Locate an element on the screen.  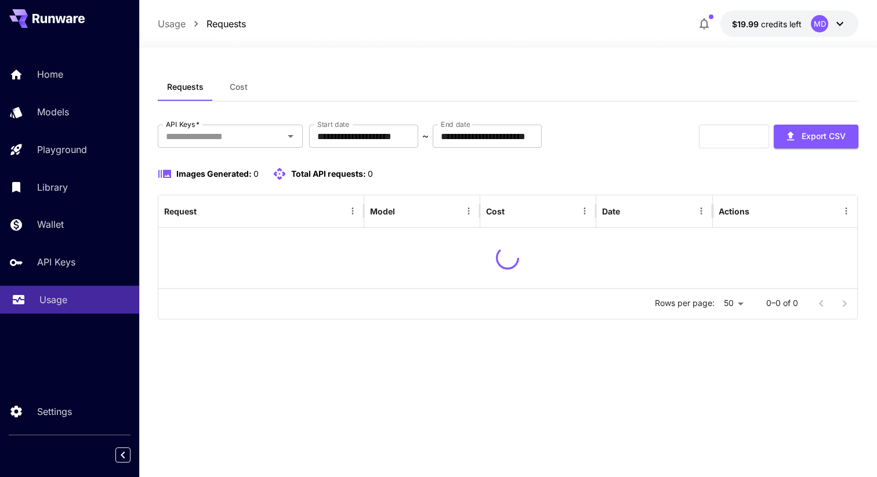
p: Playground is located at coordinates (62, 150).